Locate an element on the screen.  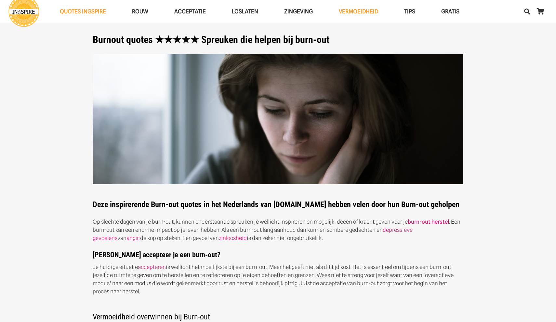
a: angst is located at coordinates (133, 238).